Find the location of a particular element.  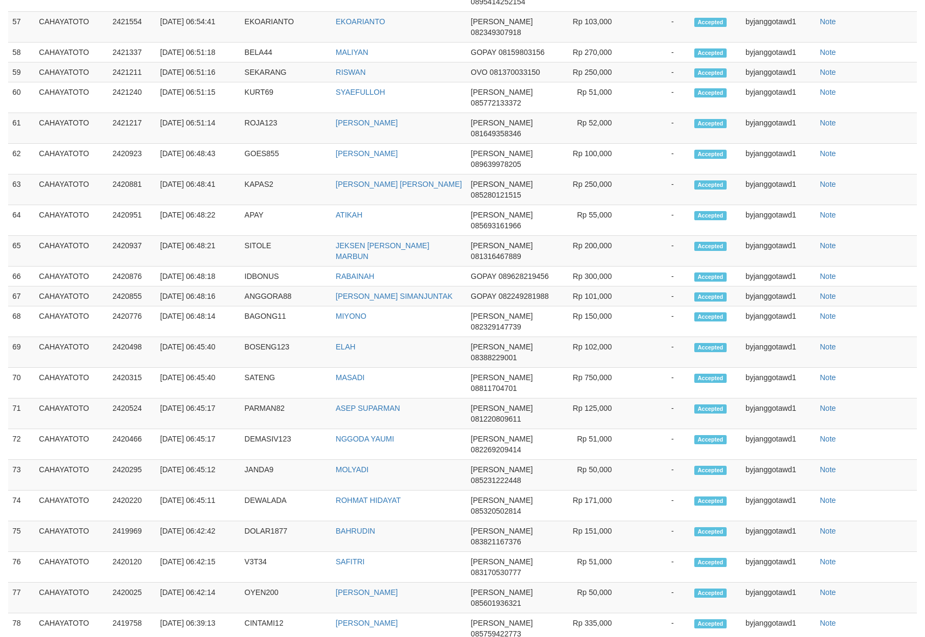

span: 08159803156 is located at coordinates (522, 52).